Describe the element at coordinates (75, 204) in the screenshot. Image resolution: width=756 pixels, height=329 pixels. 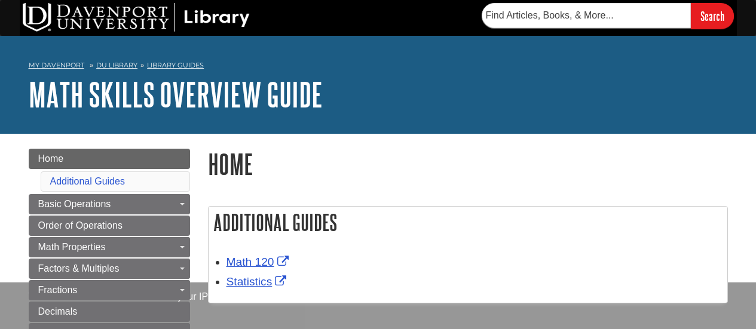
I see `span: Basic Operations` at that location.